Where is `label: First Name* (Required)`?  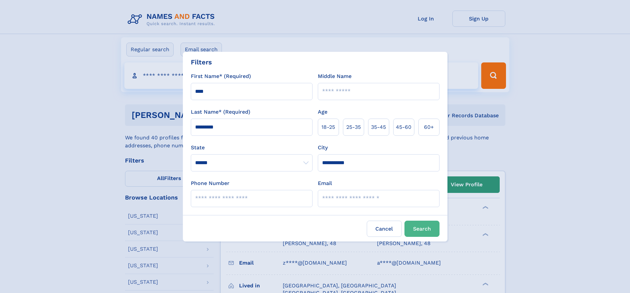
label: First Name* (Required) is located at coordinates (221, 76).